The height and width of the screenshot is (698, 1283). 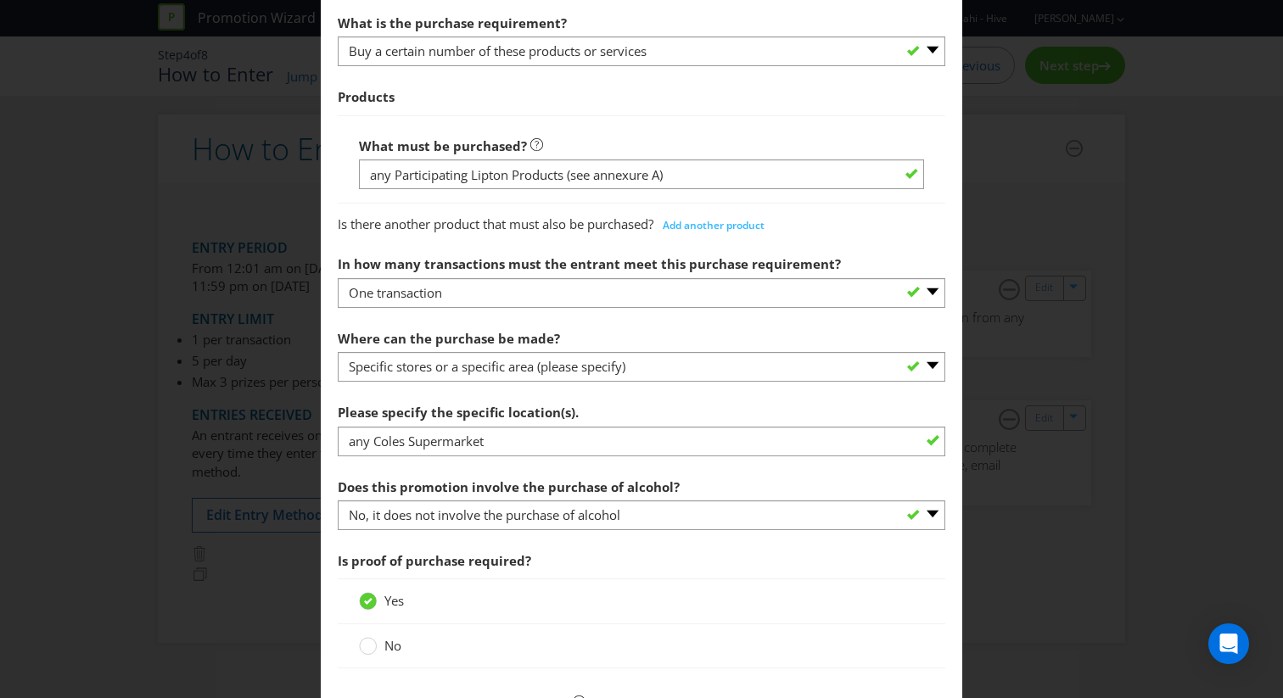 I want to click on span: Yes, so click(x=394, y=601).